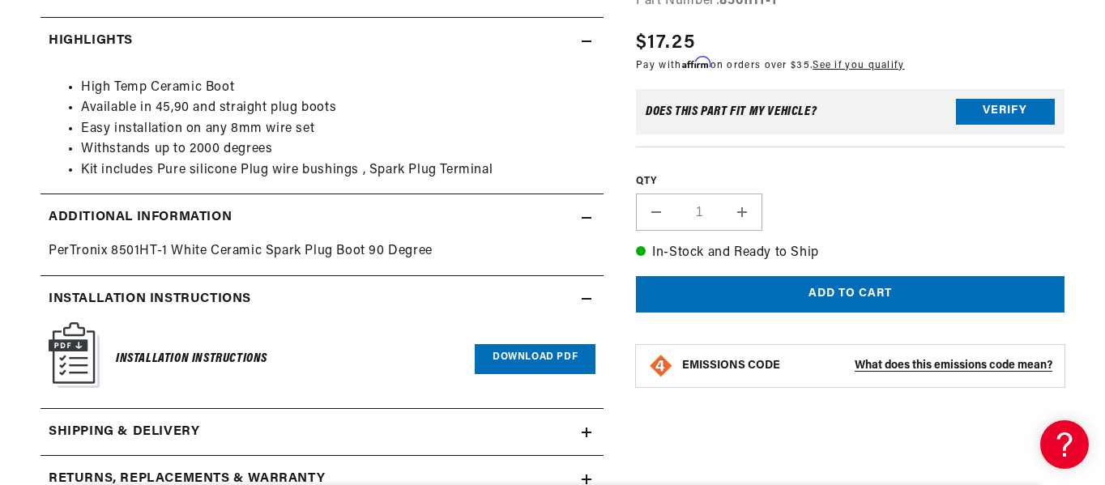 Image resolution: width=1105 pixels, height=485 pixels. I want to click on li: Available in 45,90 and straight plug boots, so click(338, 109).